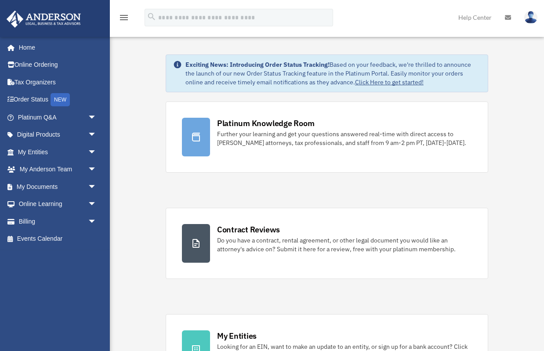  What do you see at coordinates (58, 100) in the screenshot?
I see `a: Order StatusNEW` at bounding box center [58, 100].